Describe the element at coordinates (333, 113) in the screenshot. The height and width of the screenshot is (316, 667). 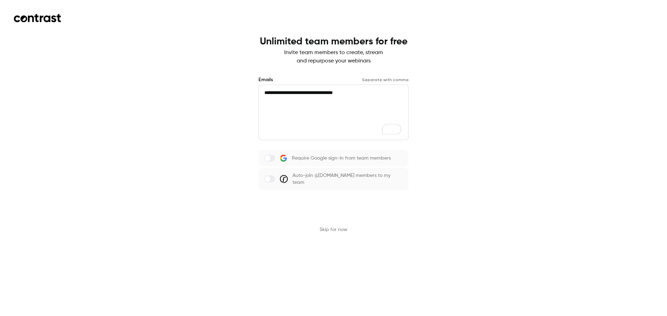
I see `textarea: To enrich screen reader interactions, please activate Accessibility in Grammarly extension settings` at that location.